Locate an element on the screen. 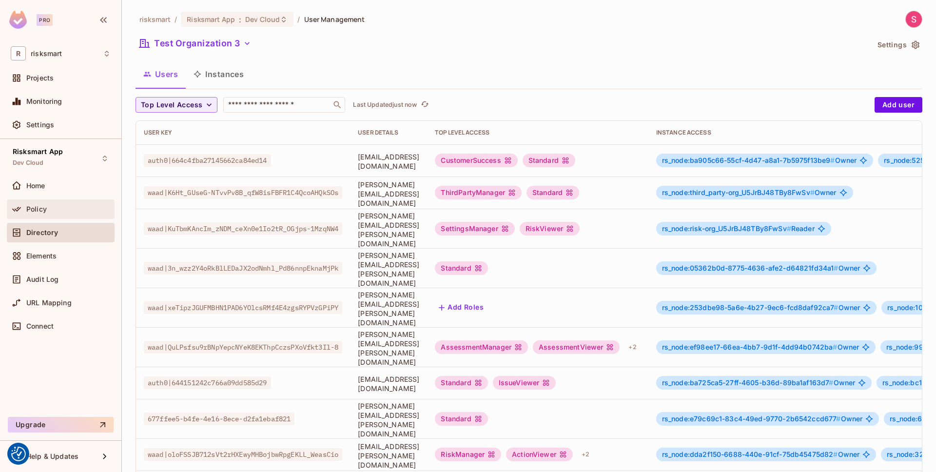 The image size is (936, 472). span: rs_node:253dbe98-5a6e-4b27-9ec6-fcd8daf92ca7 is located at coordinates (750, 307).